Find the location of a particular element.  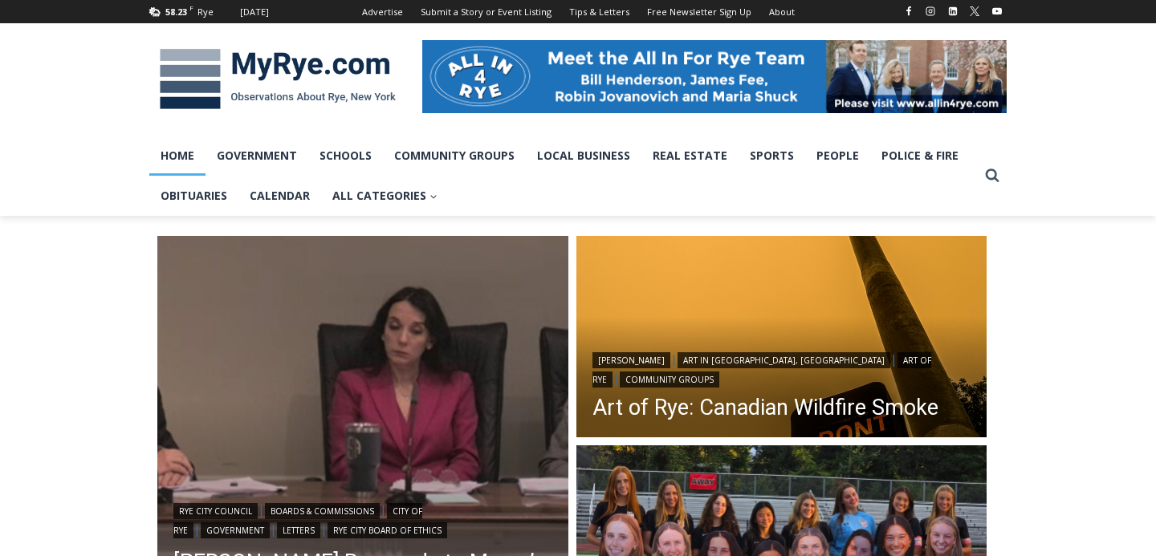

a: Home is located at coordinates (177, 156).